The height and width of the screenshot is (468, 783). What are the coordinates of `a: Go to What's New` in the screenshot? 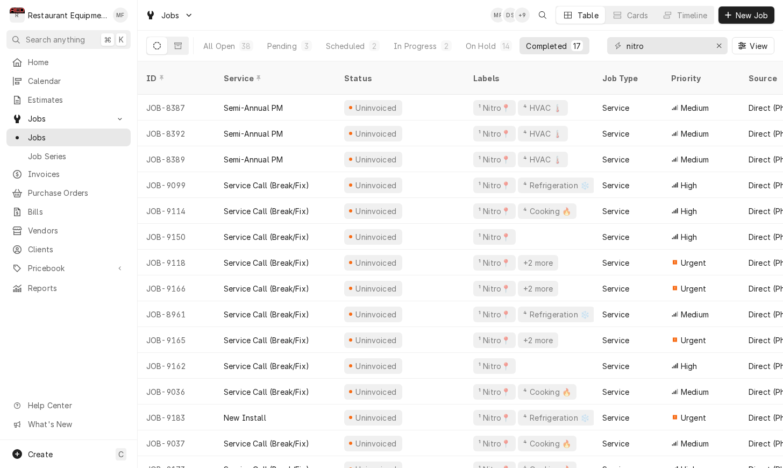 It's located at (68, 424).